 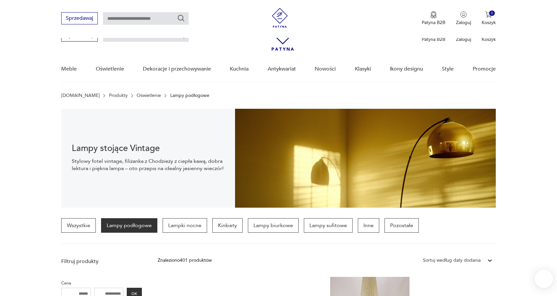 What do you see at coordinates (239, 69) in the screenshot?
I see `a: Kuchnia` at bounding box center [239, 69].